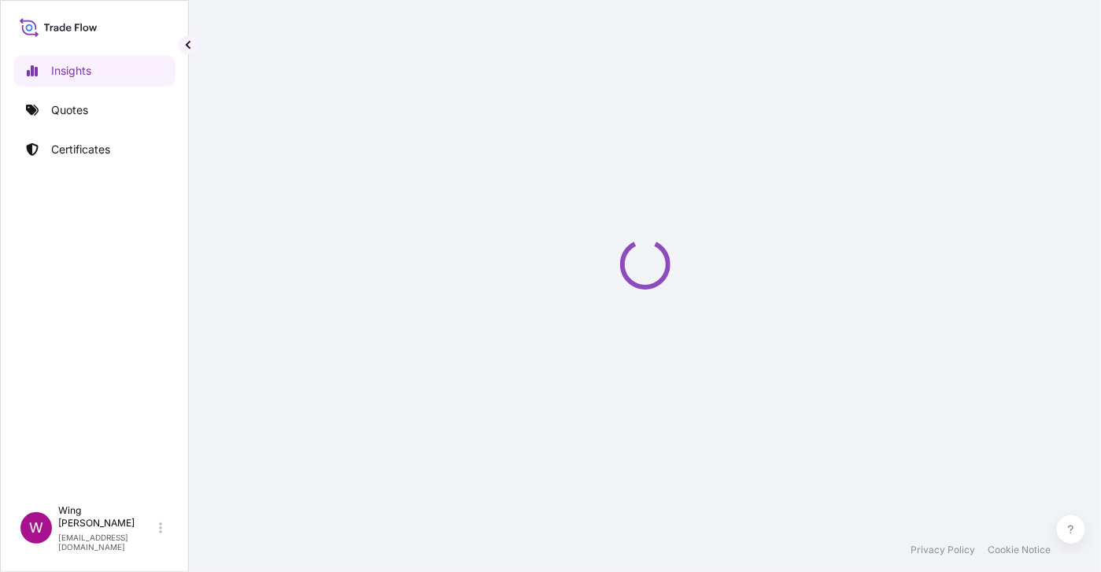  Describe the element at coordinates (94, 150) in the screenshot. I see `a: Certificates` at that location.